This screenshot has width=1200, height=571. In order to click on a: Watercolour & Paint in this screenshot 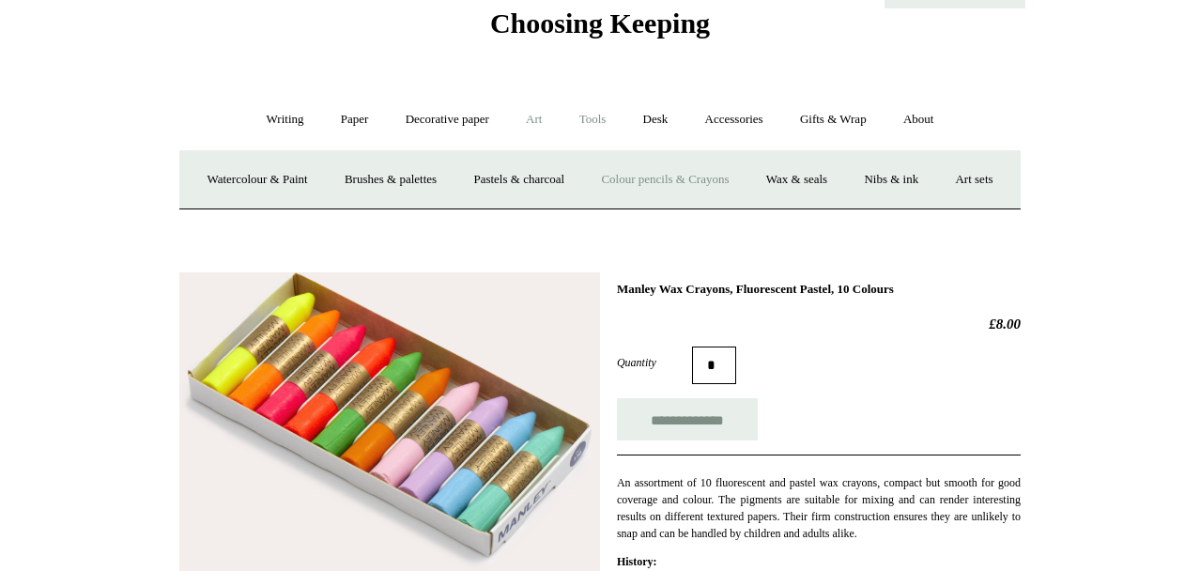, I will do `click(256, 179)`.